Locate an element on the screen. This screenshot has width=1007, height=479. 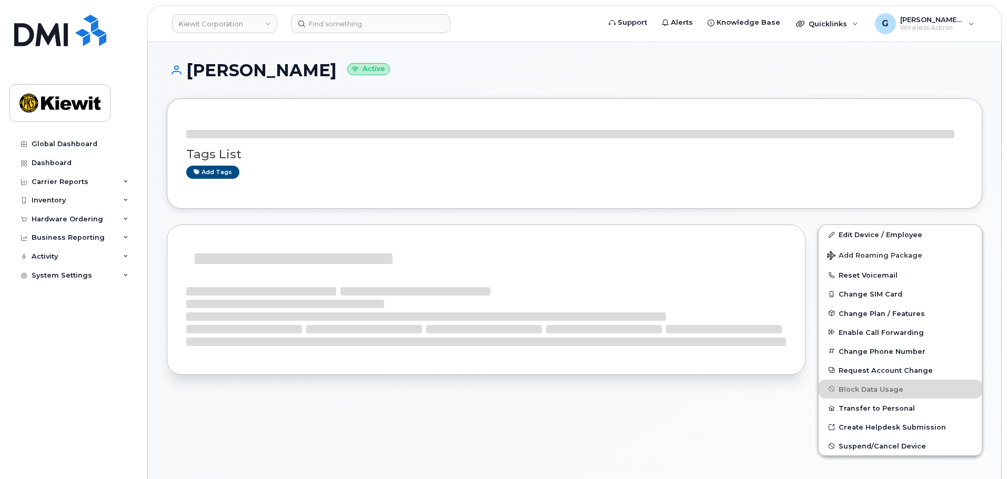
button: Change Phone Number is located at coordinates (900, 351).